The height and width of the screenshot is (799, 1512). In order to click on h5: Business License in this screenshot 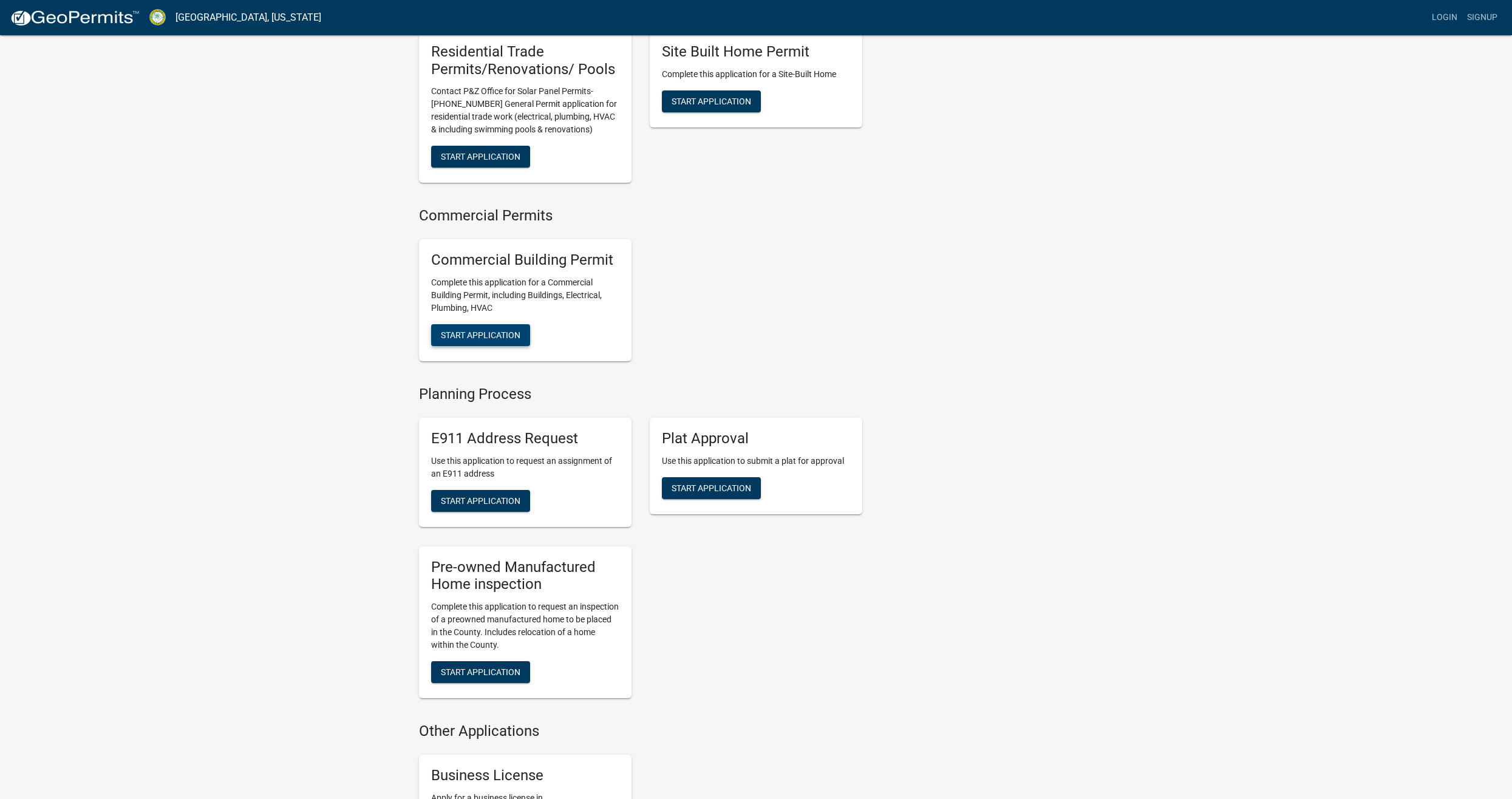, I will do `click(525, 776)`.